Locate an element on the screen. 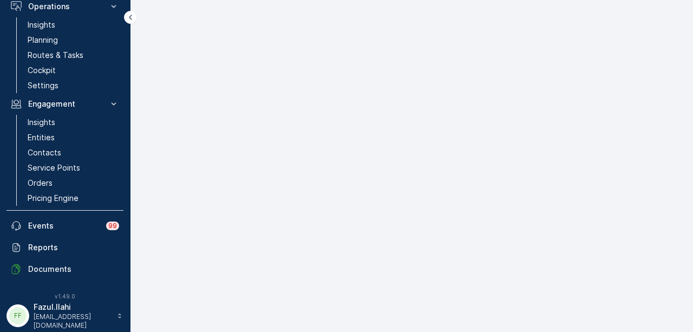 This screenshot has height=332, width=693. p: Reports is located at coordinates (74, 247).